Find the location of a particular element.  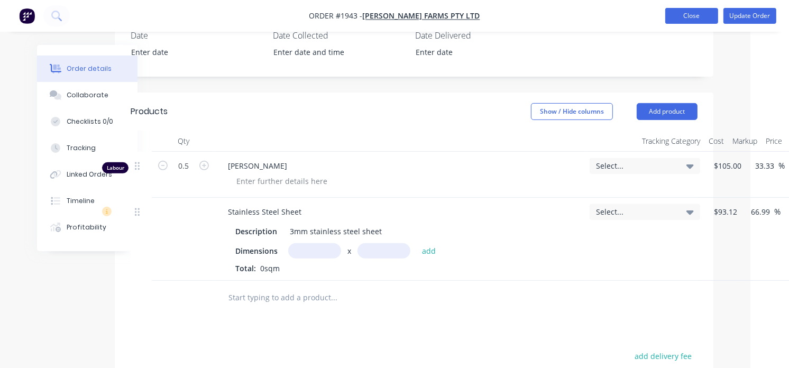

img: Factory is located at coordinates (27, 16).